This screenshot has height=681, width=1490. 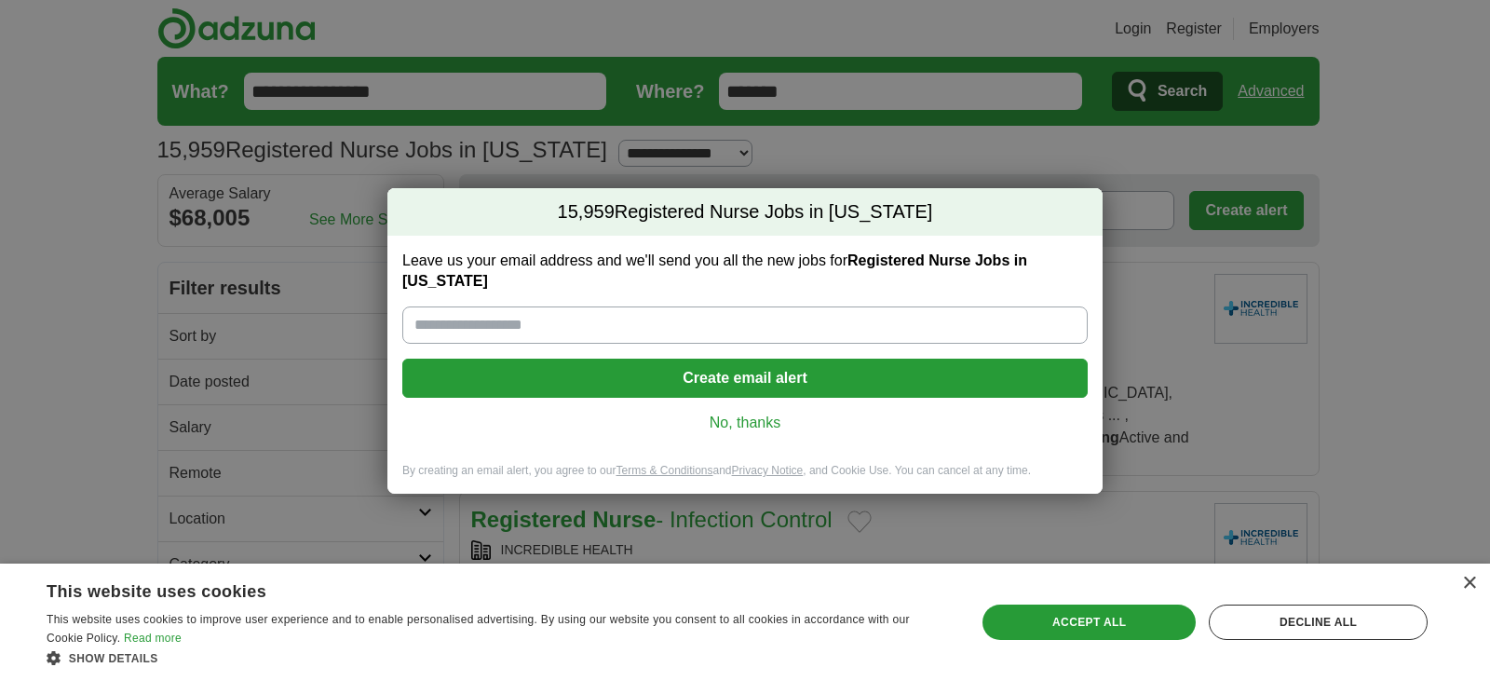 What do you see at coordinates (478, 629) in the screenshot?
I see `span: This website uses cookies to improve user experience and to enable personalised advertising. By u...` at bounding box center [478, 629].